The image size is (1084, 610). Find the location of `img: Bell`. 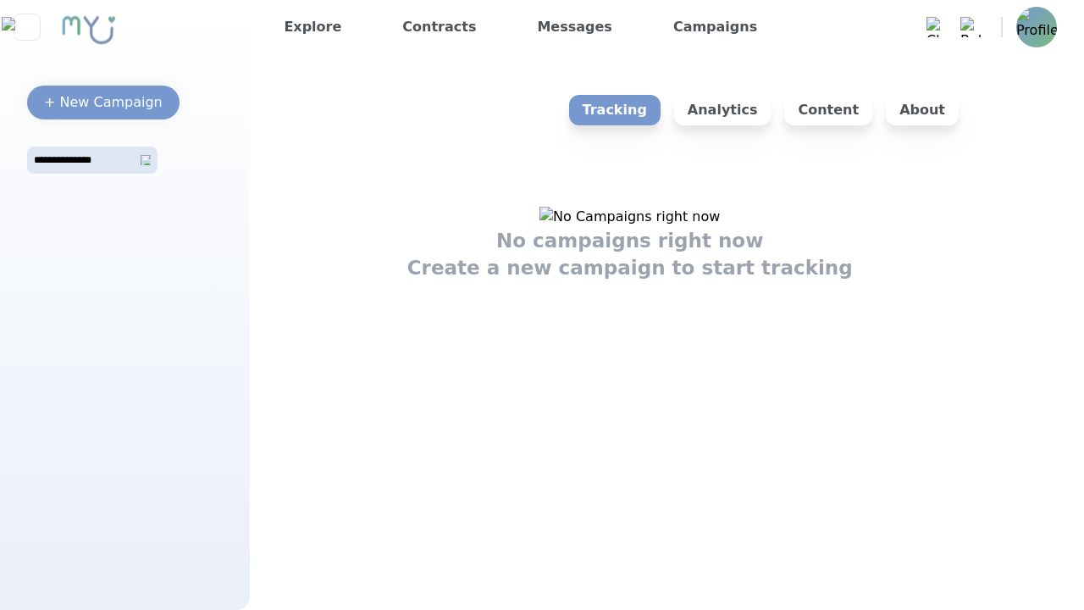

img: Bell is located at coordinates (970, 27).